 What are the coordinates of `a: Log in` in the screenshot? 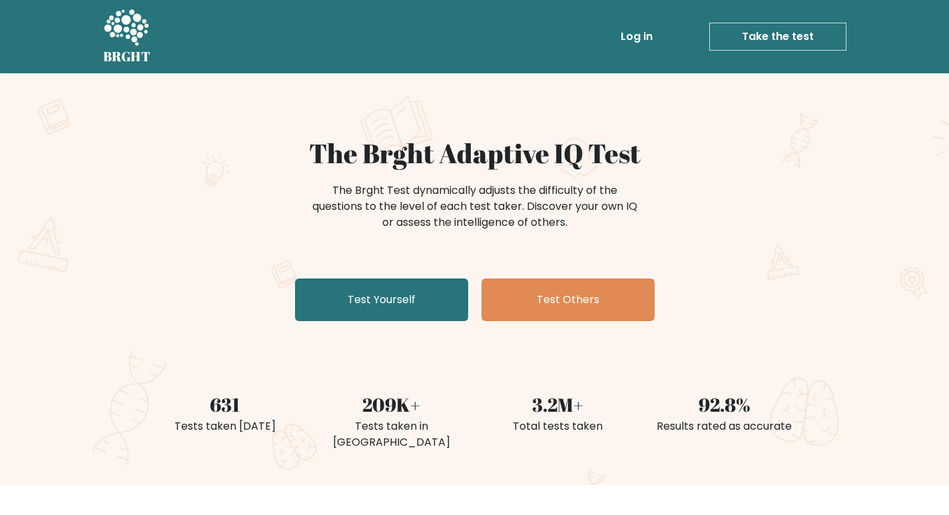 It's located at (637, 37).